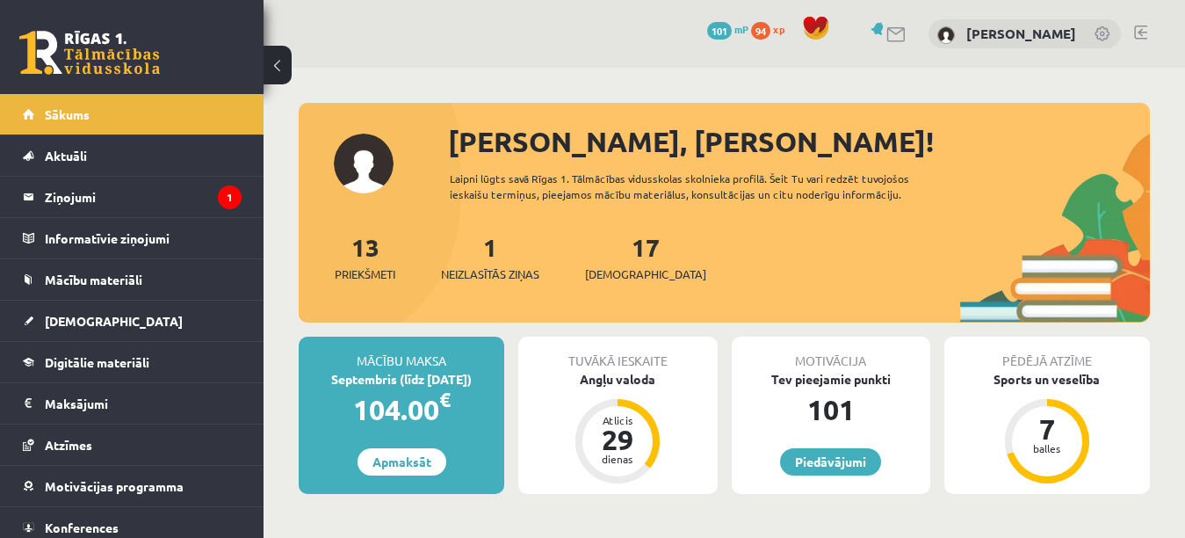 This screenshot has height=538, width=1185. I want to click on a: 94 xp, so click(772, 29).